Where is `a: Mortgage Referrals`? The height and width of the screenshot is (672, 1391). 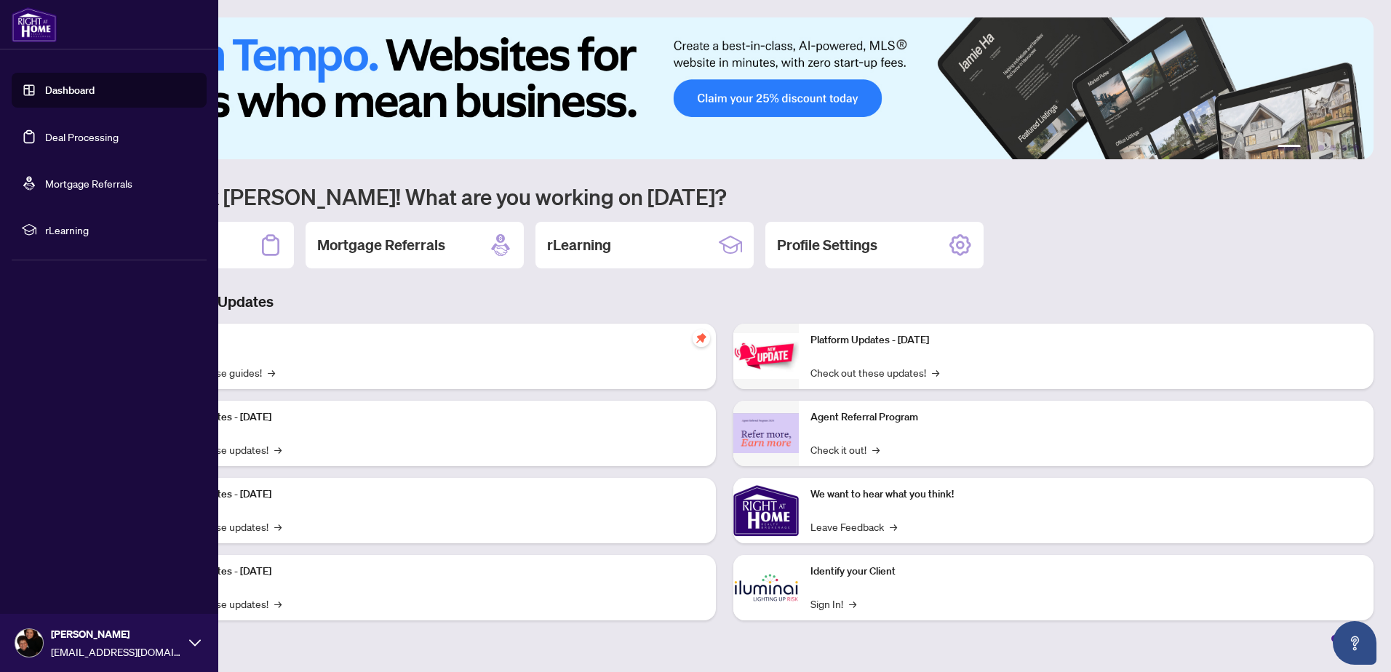 a: Mortgage Referrals is located at coordinates (89, 183).